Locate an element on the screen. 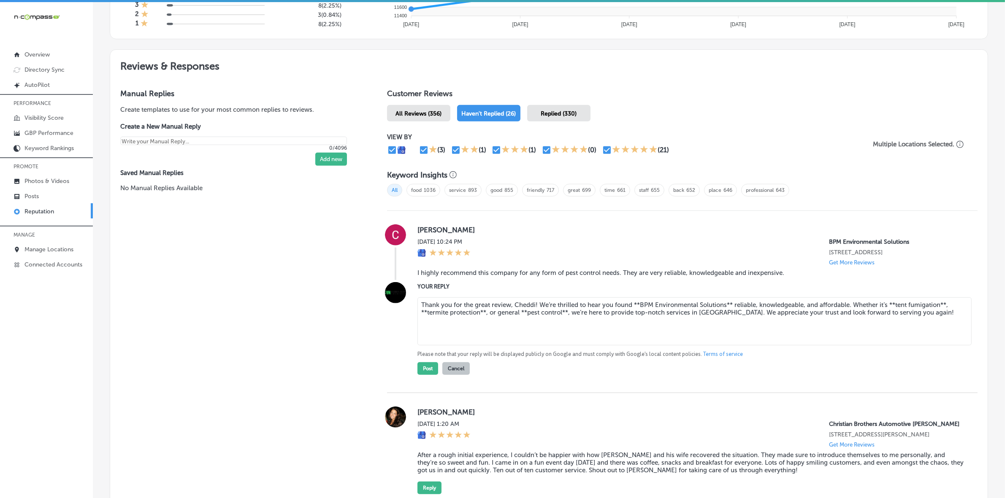 This screenshot has height=498, width=1005. a: Terms of service is located at coordinates (723, 354).